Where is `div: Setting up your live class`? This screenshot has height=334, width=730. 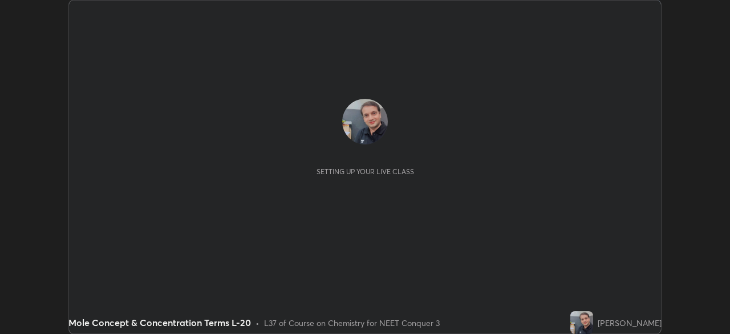
div: Setting up your live class is located at coordinates (365, 171).